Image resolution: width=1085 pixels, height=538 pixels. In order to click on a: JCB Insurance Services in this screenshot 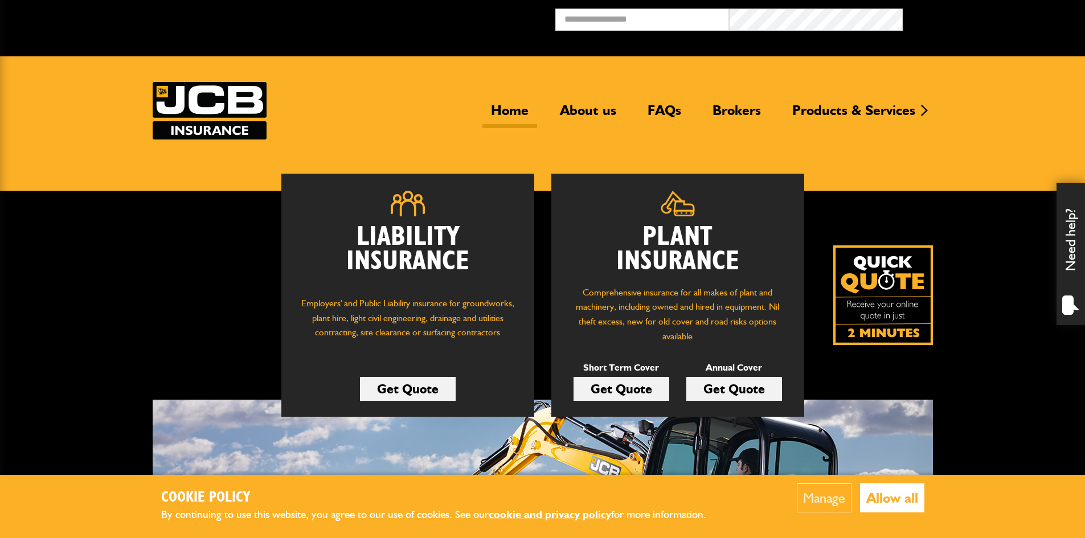, I will do `click(210, 111)`.